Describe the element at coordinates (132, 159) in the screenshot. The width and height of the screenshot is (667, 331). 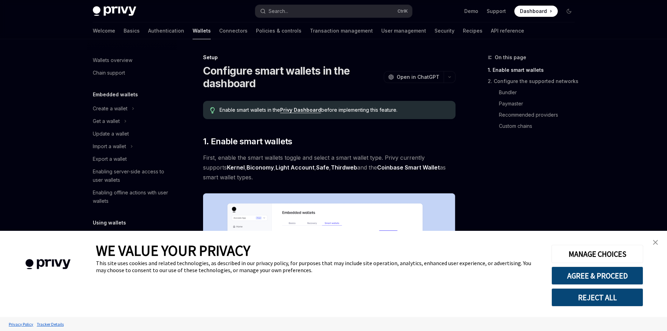
I see `a: Export a wallet` at that location.